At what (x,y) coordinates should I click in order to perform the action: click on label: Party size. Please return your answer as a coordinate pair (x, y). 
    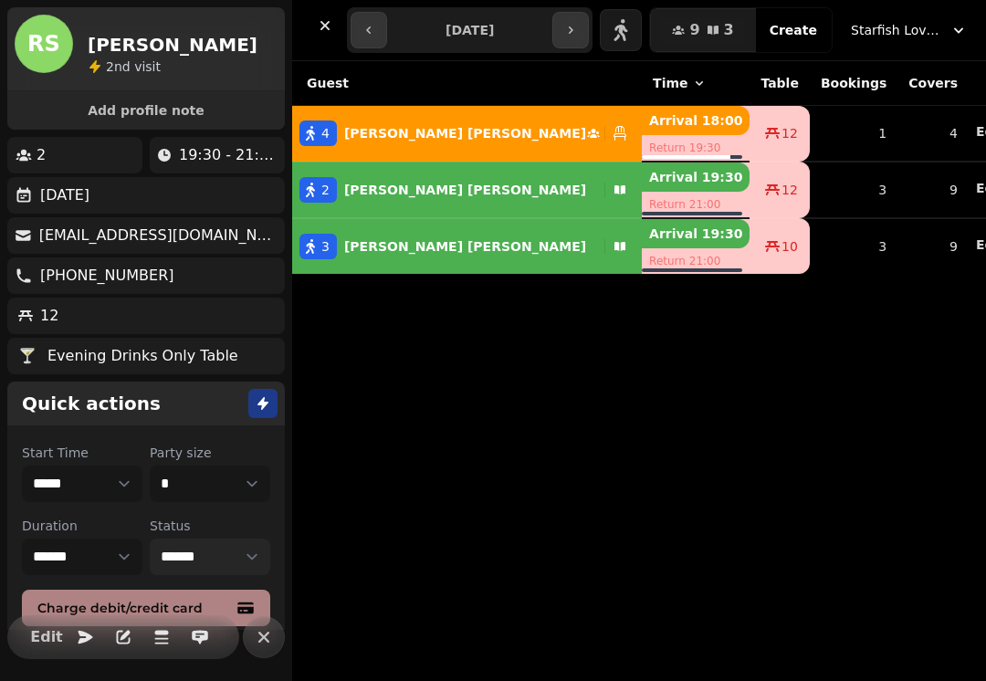
    Looking at the image, I should click on (210, 453).